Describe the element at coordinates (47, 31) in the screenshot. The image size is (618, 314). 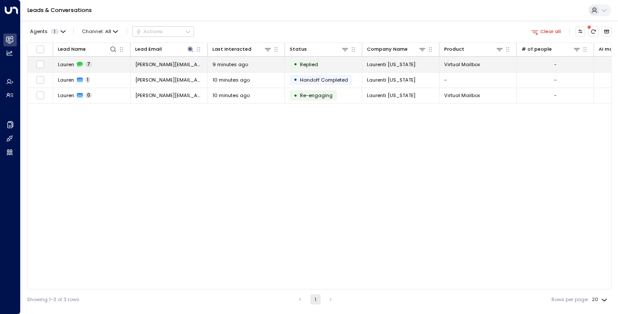
I see `button: Agents1` at that location.